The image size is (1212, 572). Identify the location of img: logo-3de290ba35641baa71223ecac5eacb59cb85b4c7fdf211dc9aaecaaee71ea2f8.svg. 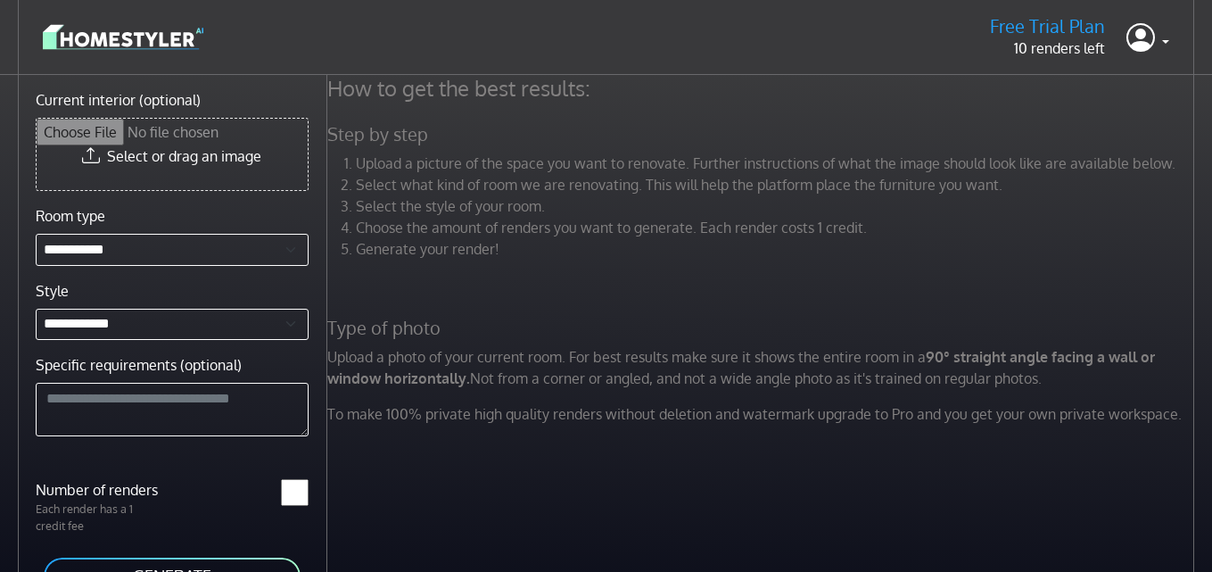
(123, 37).